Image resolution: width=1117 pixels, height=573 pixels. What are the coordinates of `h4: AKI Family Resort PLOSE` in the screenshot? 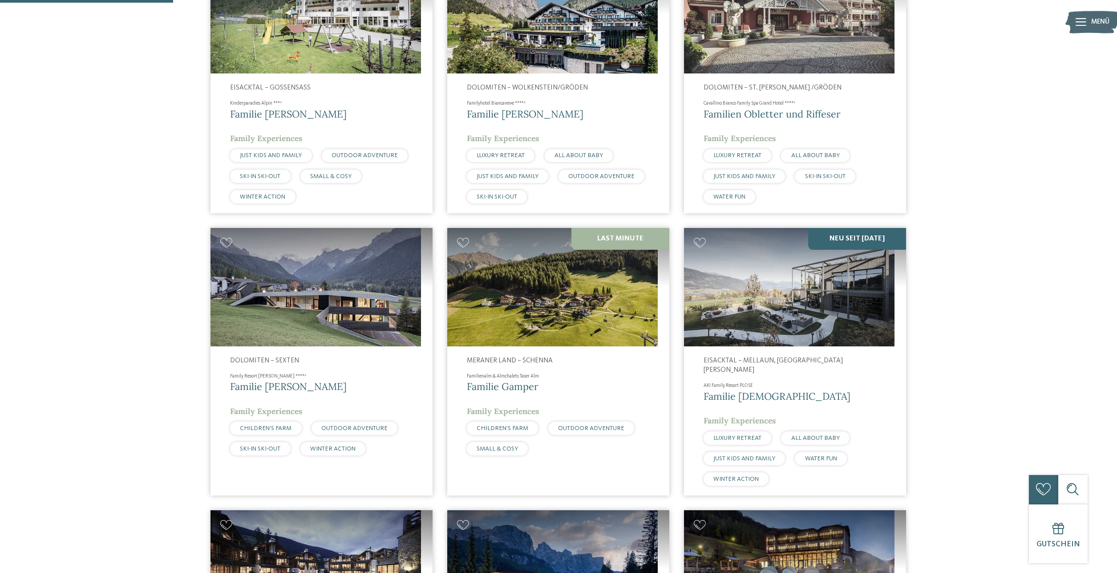 It's located at (795, 386).